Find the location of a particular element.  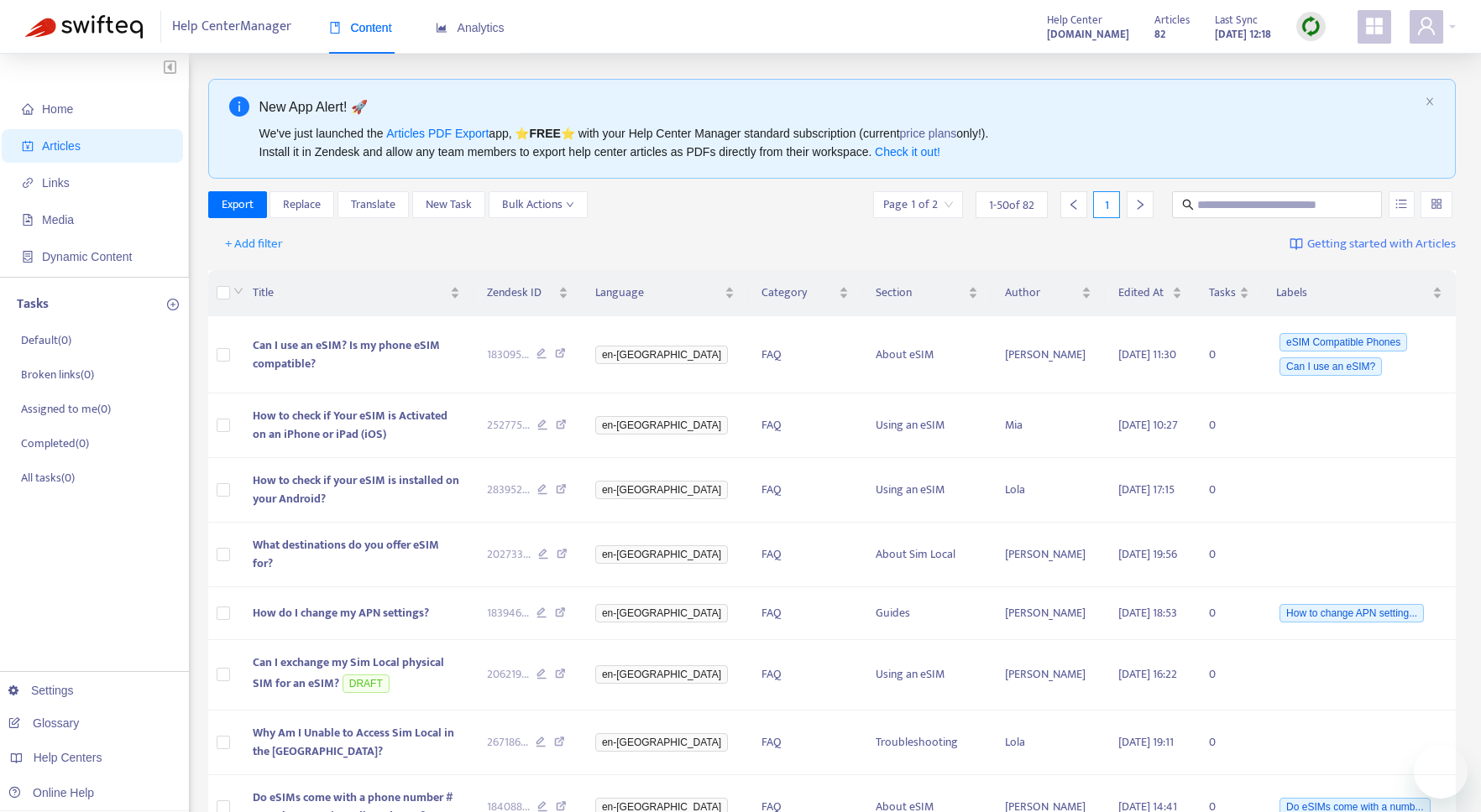

button: Export is located at coordinates (237, 205).